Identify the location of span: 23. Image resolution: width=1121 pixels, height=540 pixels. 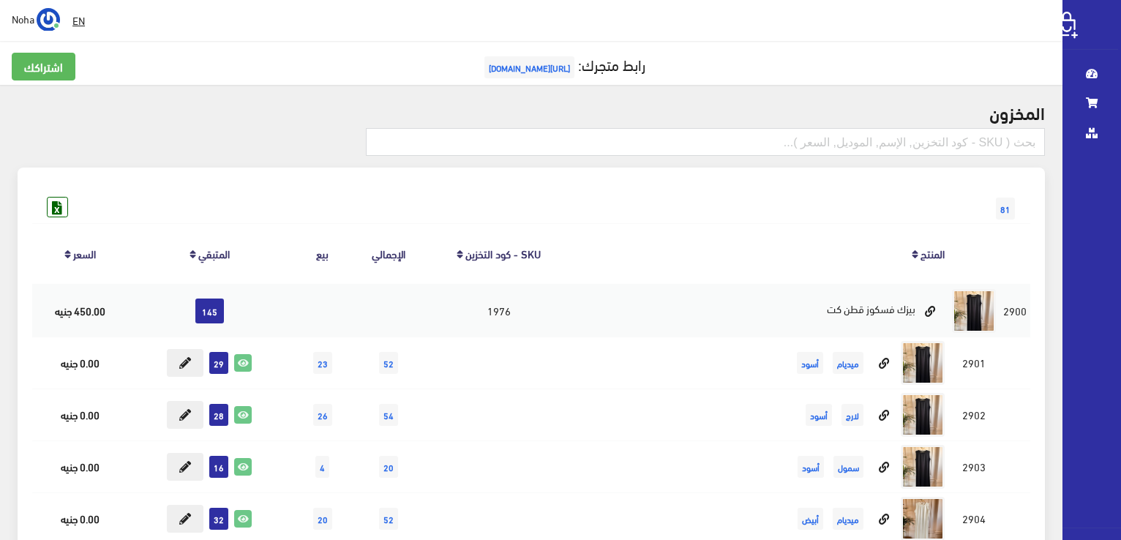
(323, 363).